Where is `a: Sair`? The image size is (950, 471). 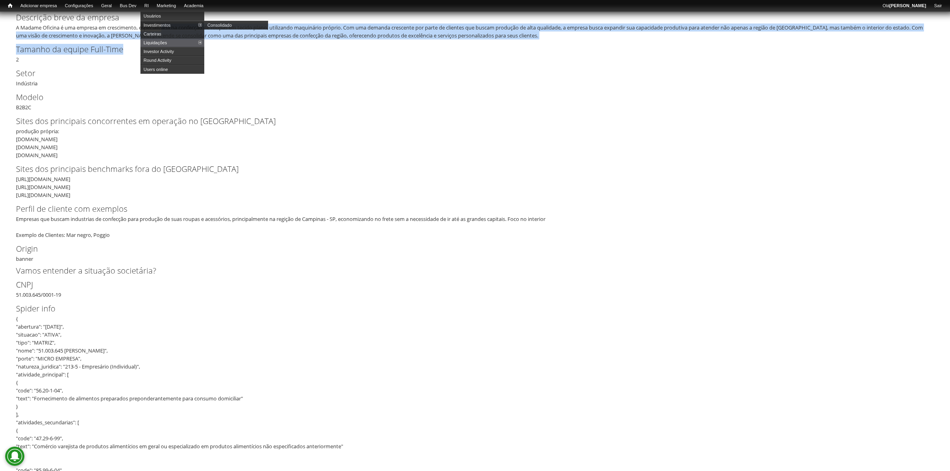
a: Sair is located at coordinates (938, 6).